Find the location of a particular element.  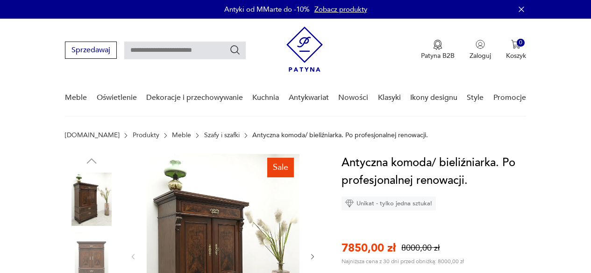

div: Sale is located at coordinates (280, 168).